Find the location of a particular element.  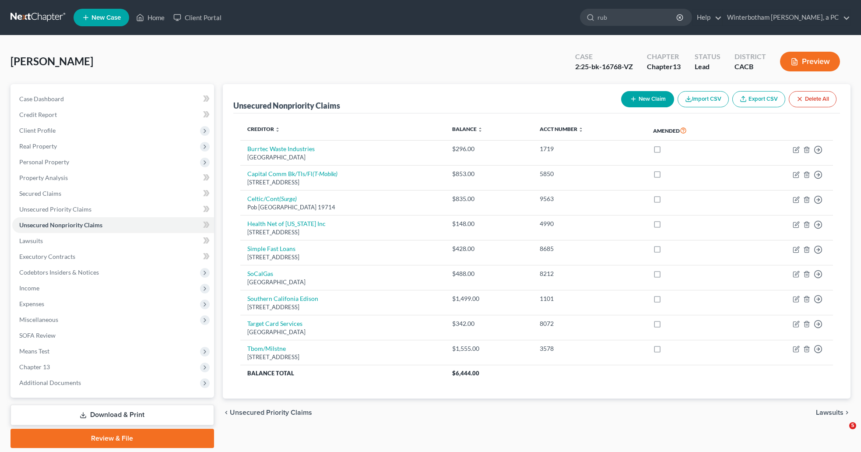

a: Tbom/Milstne is located at coordinates (267, 348).